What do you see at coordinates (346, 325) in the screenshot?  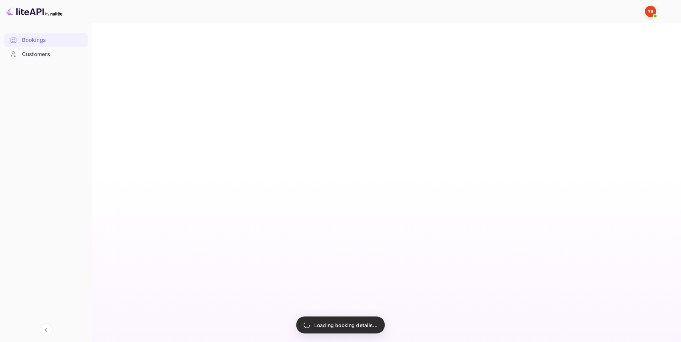 I see `p: Loading booking details...` at bounding box center [346, 325].